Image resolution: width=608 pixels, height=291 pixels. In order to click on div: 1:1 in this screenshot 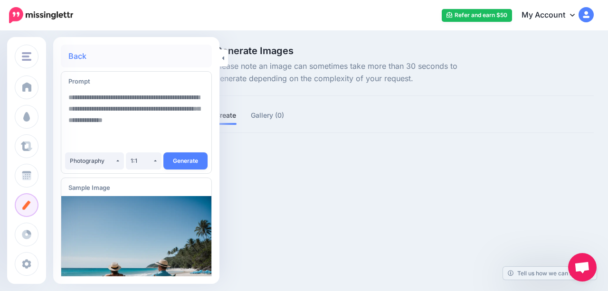, I will do `click(142, 161)`.